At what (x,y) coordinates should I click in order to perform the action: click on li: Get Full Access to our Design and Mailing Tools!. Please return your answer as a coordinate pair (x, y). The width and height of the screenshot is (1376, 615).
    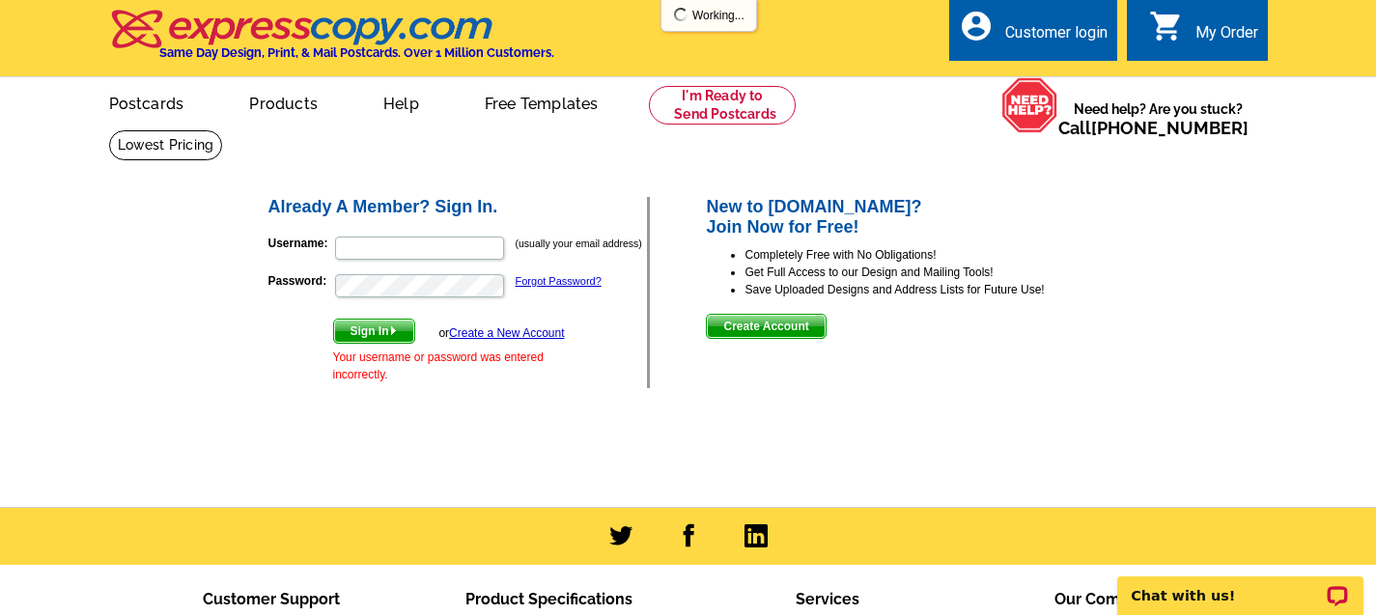
    Looking at the image, I should click on (927, 272).